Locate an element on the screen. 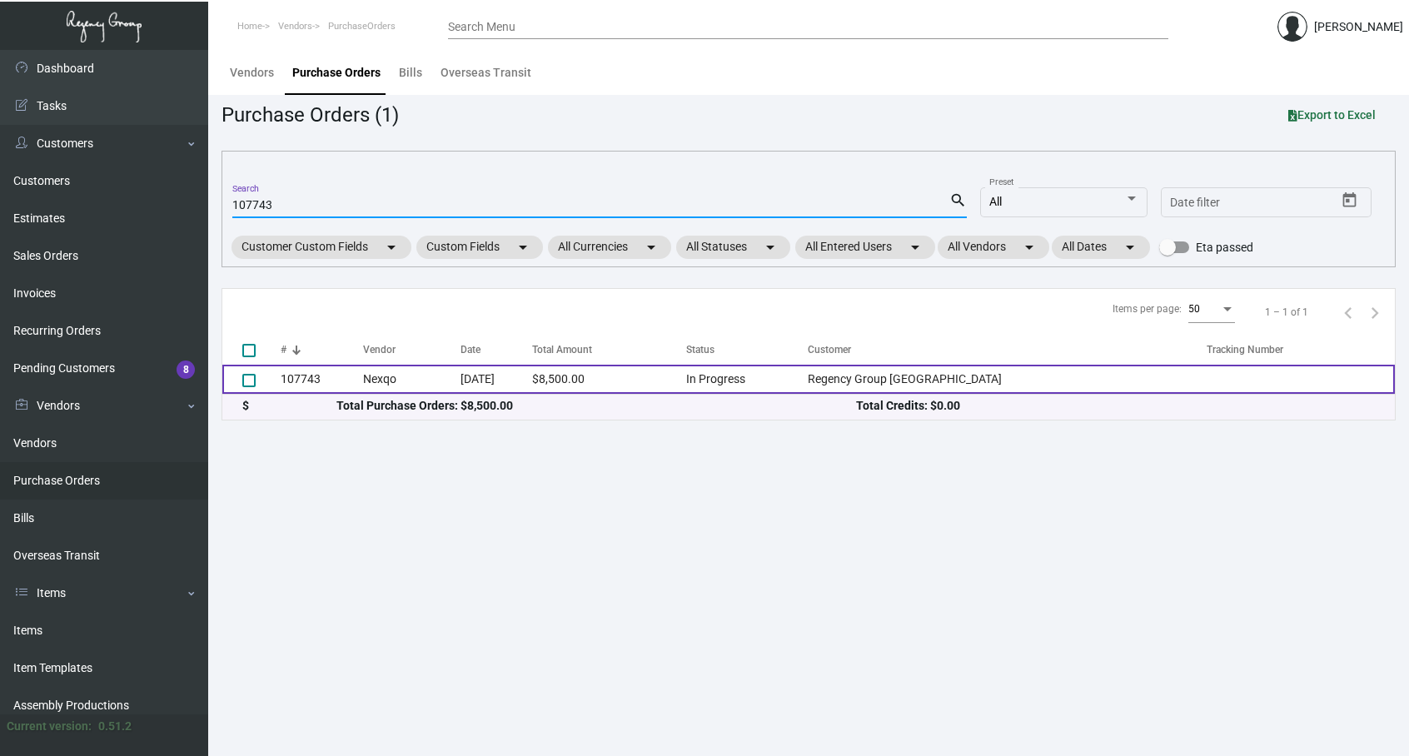  button: Open calendar is located at coordinates (1350, 201).